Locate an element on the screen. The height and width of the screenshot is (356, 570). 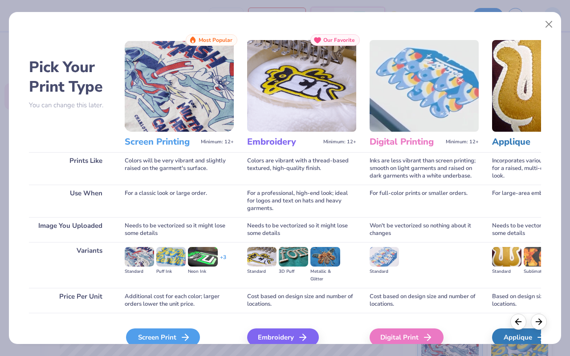
div: Inks are less vibrant than screen printing; smooth on light garments and raised on dark garments ... is located at coordinates (424, 168).